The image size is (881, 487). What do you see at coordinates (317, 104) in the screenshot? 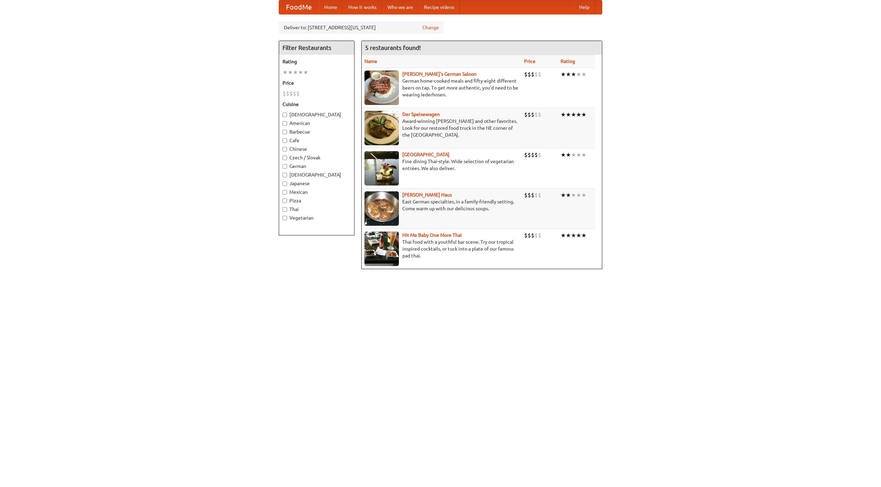
I see `h5: Cuisine` at bounding box center [317, 104].